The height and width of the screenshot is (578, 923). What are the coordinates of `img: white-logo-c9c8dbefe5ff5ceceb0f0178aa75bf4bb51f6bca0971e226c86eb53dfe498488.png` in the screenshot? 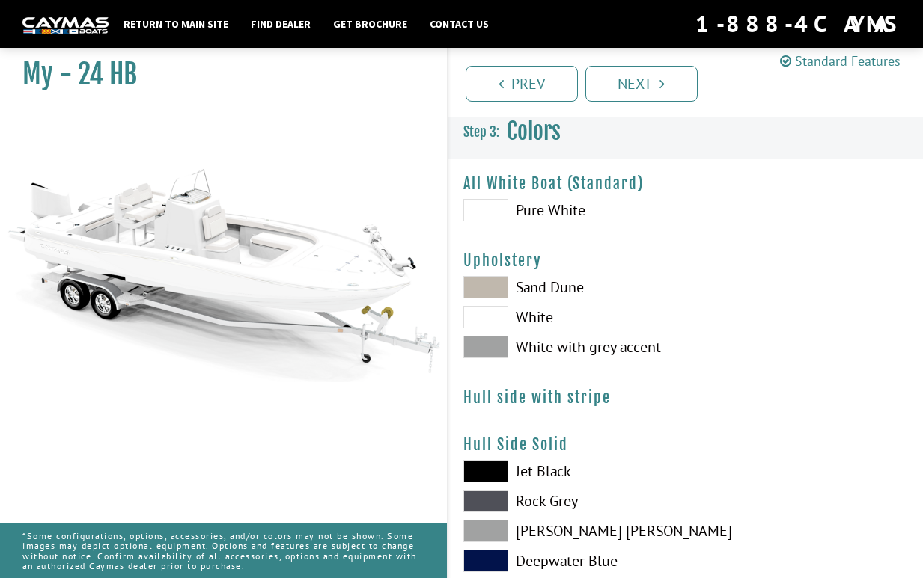 It's located at (65, 25).